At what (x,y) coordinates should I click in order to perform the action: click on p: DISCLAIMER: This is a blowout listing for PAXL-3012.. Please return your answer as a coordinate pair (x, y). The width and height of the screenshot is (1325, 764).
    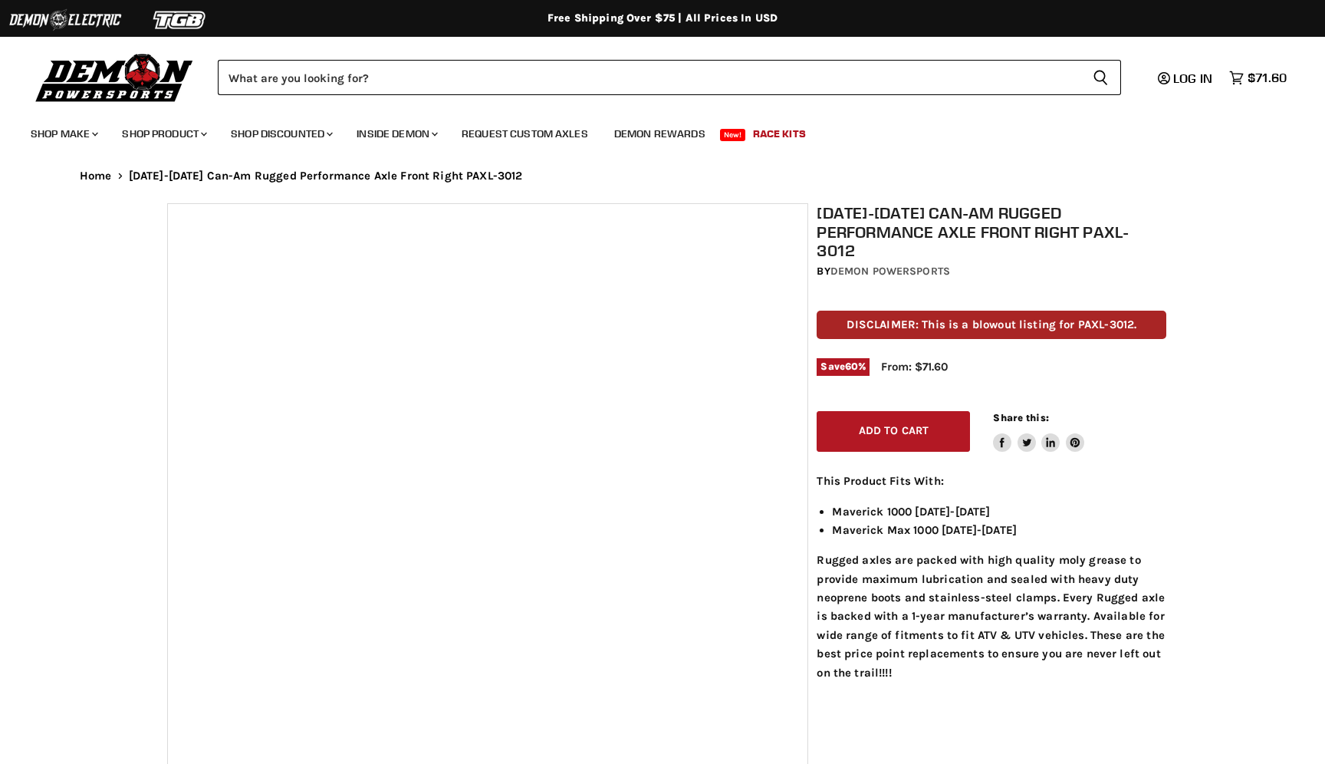
    Looking at the image, I should click on (992, 324).